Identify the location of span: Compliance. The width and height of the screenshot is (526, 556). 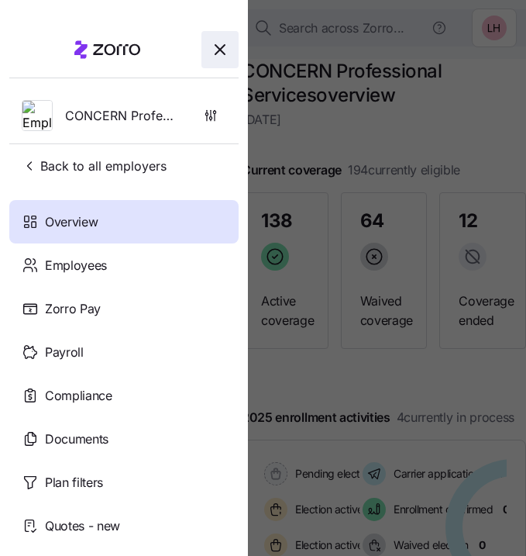
(78, 395).